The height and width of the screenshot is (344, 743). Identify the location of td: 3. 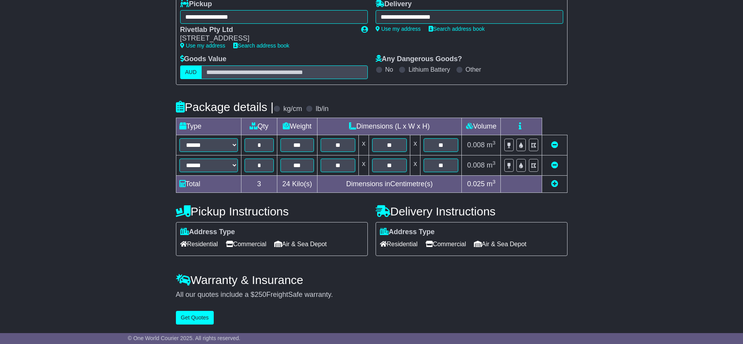
(259, 184).